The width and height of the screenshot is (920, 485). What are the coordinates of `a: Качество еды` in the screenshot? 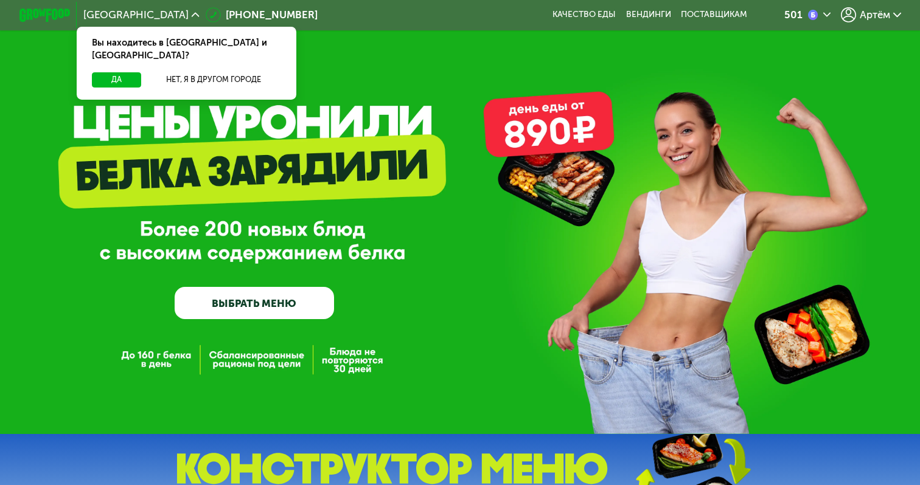 It's located at (584, 15).